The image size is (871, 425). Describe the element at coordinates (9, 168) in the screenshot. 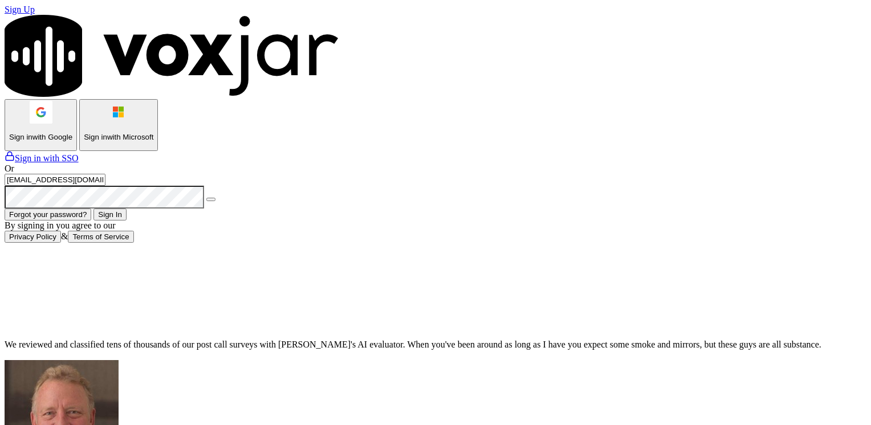

I see `span: Or` at that location.